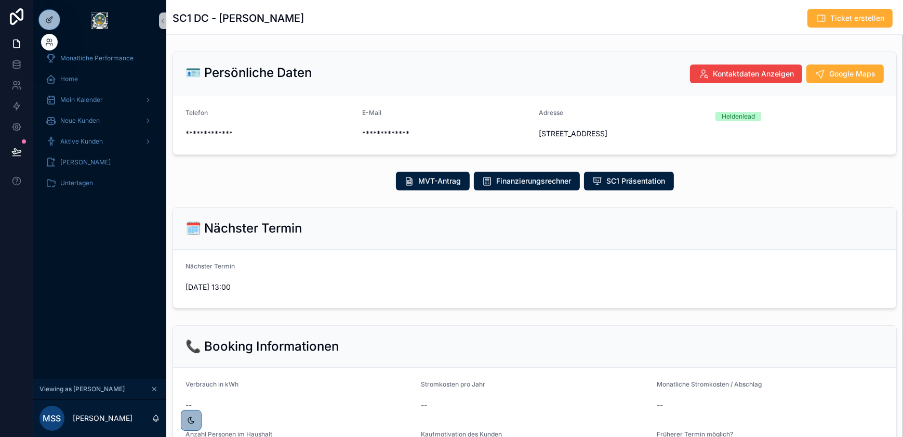 Image resolution: width=903 pixels, height=437 pixels. Describe the element at coordinates (52, 418) in the screenshot. I see `span: MSS` at that location.